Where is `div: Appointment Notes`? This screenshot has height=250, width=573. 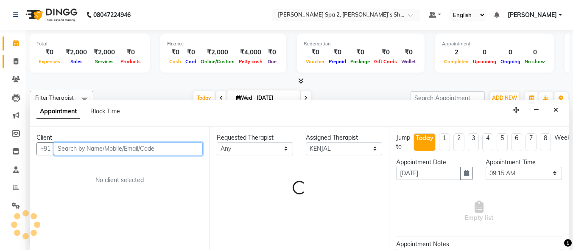
div: Appointment Notes is located at coordinates (479, 244).